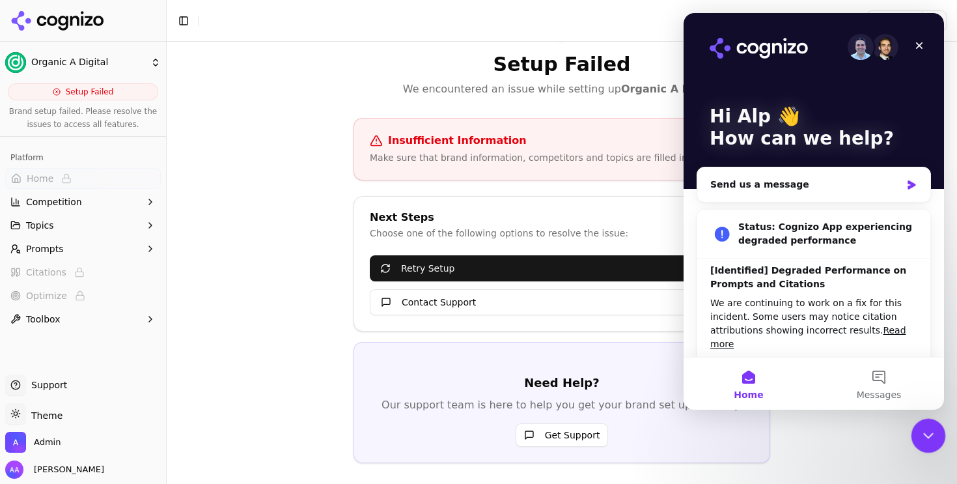  What do you see at coordinates (195, 371) in the screenshot?
I see `button: Messages` at bounding box center [195, 371].